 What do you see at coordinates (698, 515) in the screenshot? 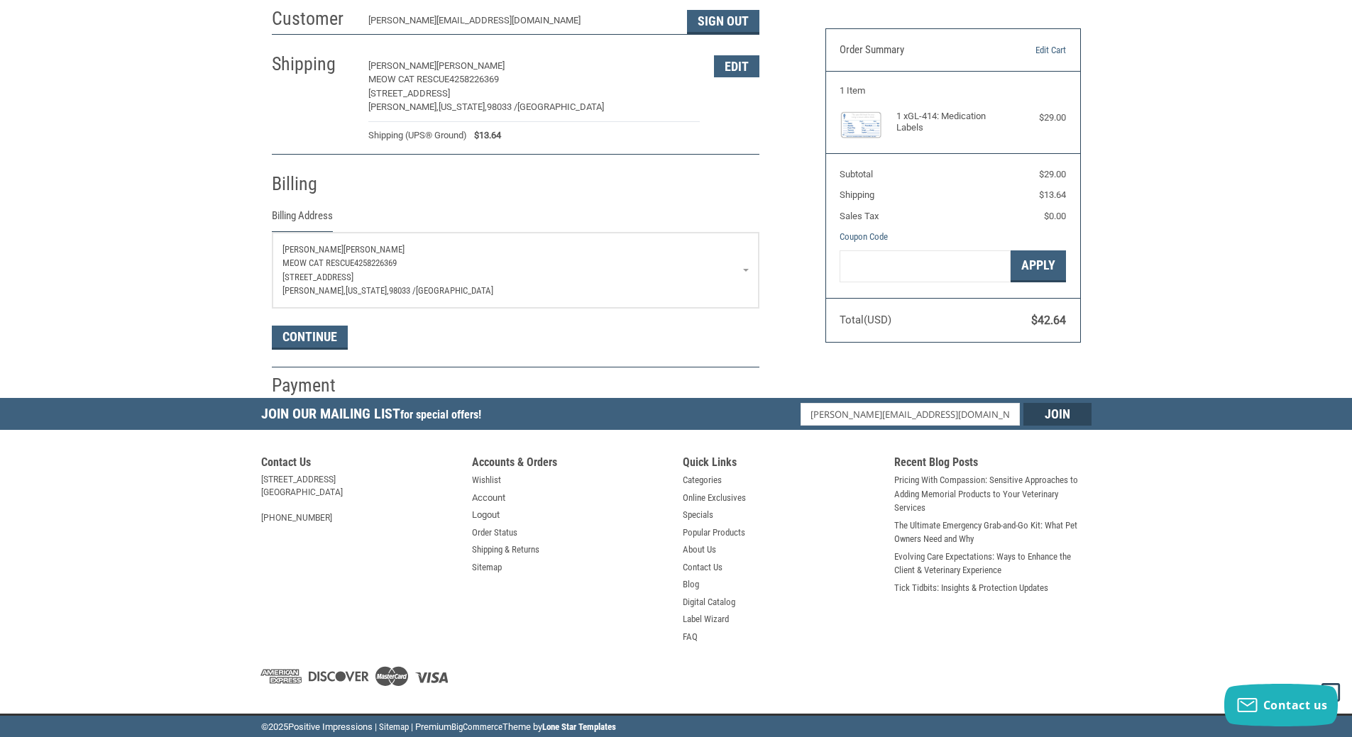
I see `a: Specials` at bounding box center [698, 515].